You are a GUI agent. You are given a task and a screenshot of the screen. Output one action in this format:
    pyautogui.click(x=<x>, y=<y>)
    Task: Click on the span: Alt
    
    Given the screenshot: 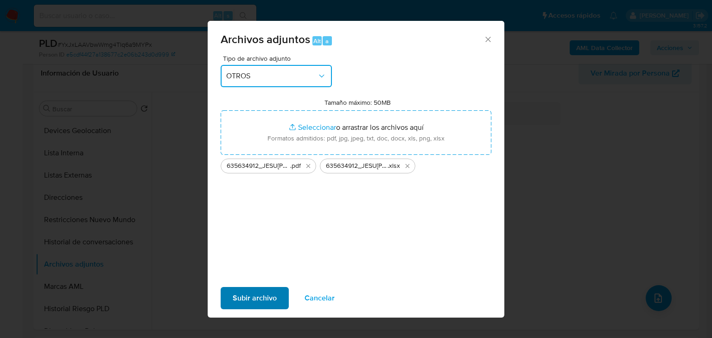 What is the action you would take?
    pyautogui.click(x=317, y=41)
    